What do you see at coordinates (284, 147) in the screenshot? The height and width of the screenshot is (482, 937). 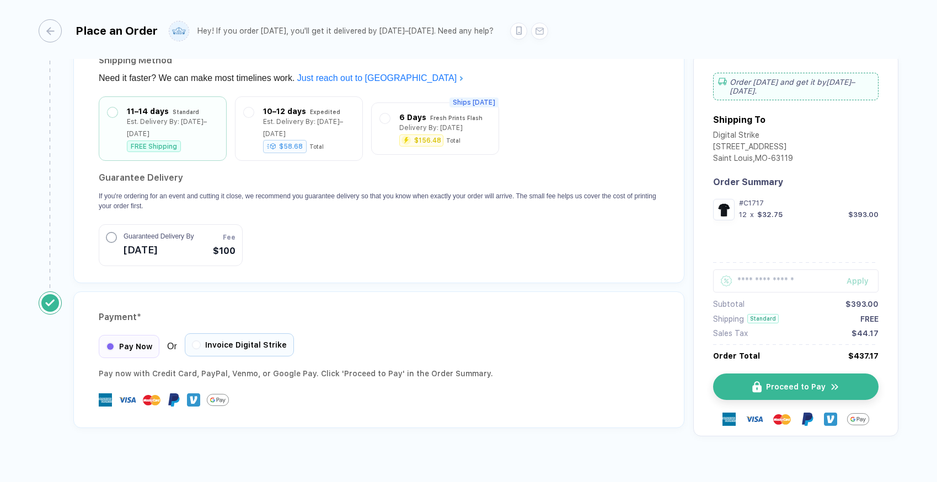 I see `div: $58.68` at bounding box center [284, 147].